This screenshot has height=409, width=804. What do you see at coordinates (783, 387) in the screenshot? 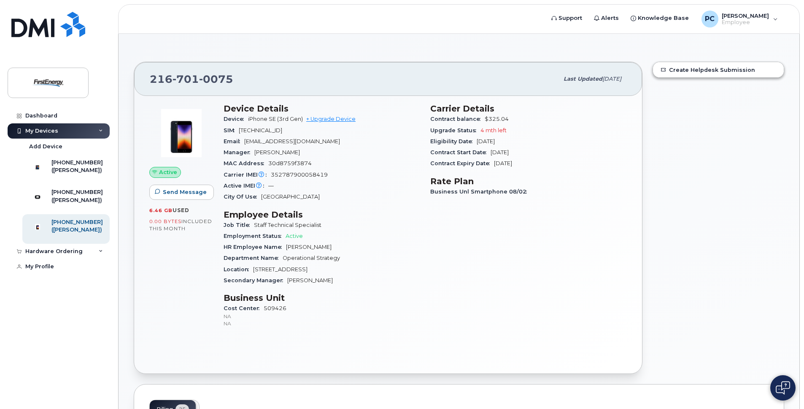
I see `img: Open chat` at bounding box center [783, 387].